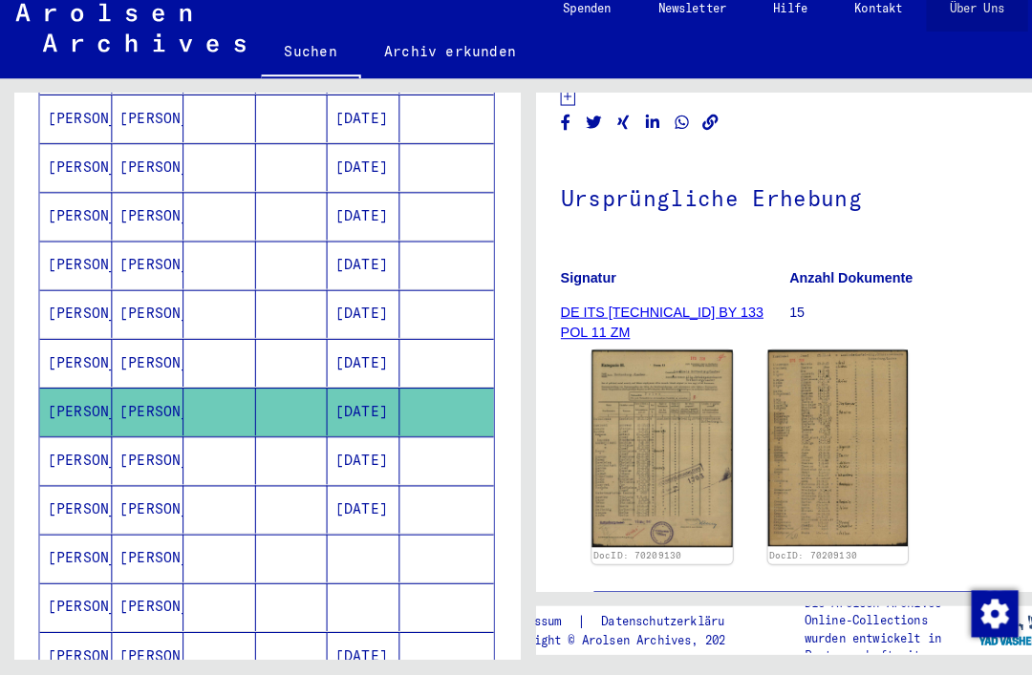 This screenshot has height=675, width=1032. What do you see at coordinates (647, 454) in the screenshot?
I see `img: 001.jpg` at bounding box center [647, 454].